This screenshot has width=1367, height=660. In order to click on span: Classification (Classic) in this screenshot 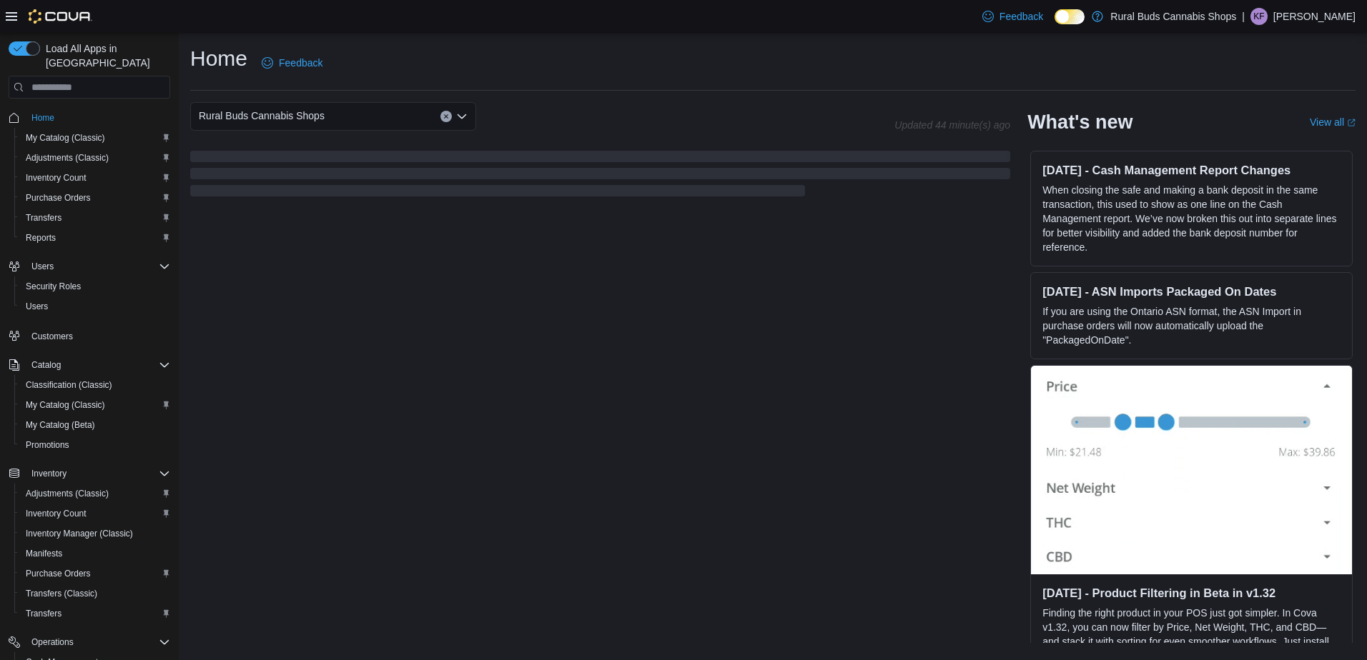, I will do `click(69, 385)`.